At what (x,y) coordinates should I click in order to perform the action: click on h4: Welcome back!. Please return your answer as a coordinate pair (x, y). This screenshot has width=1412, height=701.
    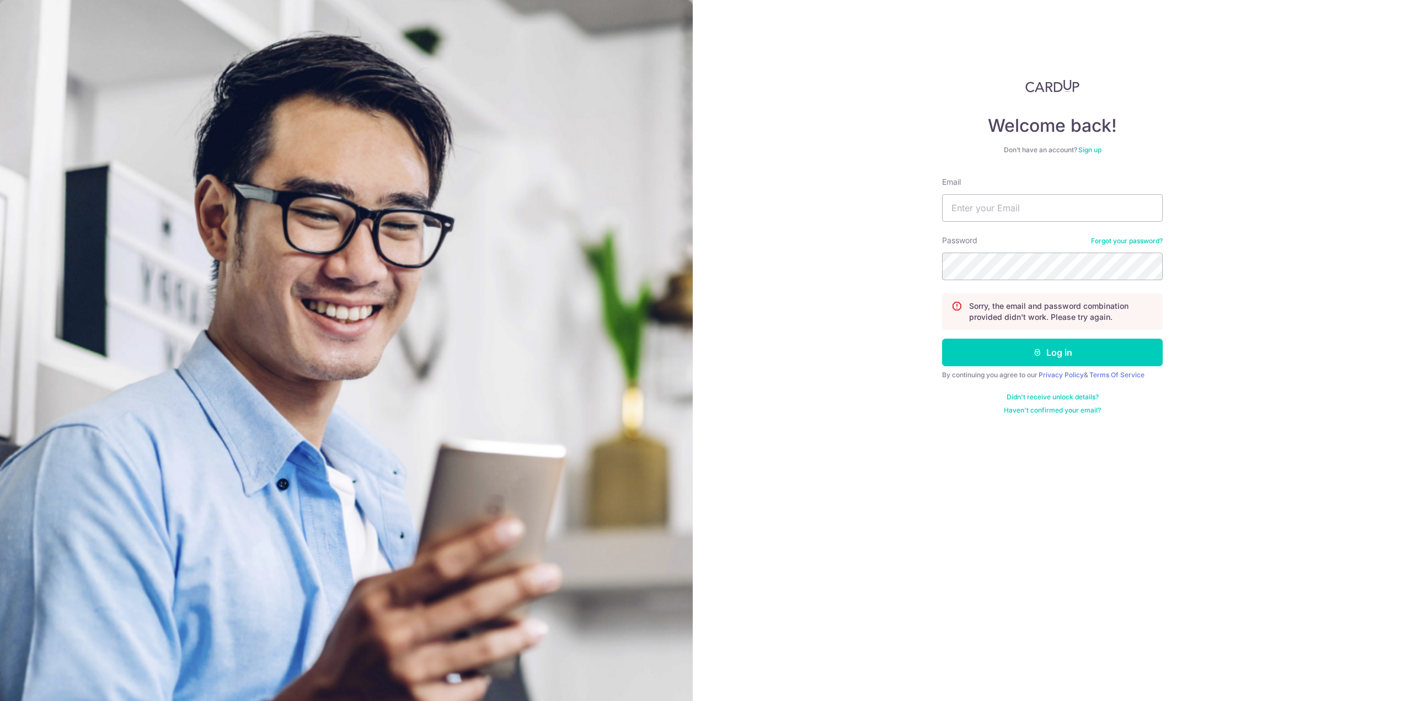
    Looking at the image, I should click on (1052, 126).